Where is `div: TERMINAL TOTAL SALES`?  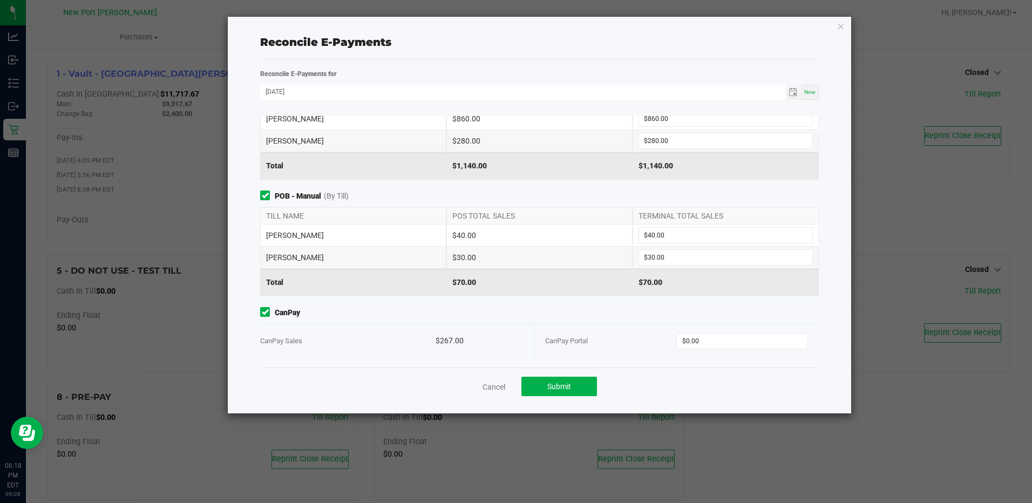
div: TERMINAL TOTAL SALES is located at coordinates (725, 216).